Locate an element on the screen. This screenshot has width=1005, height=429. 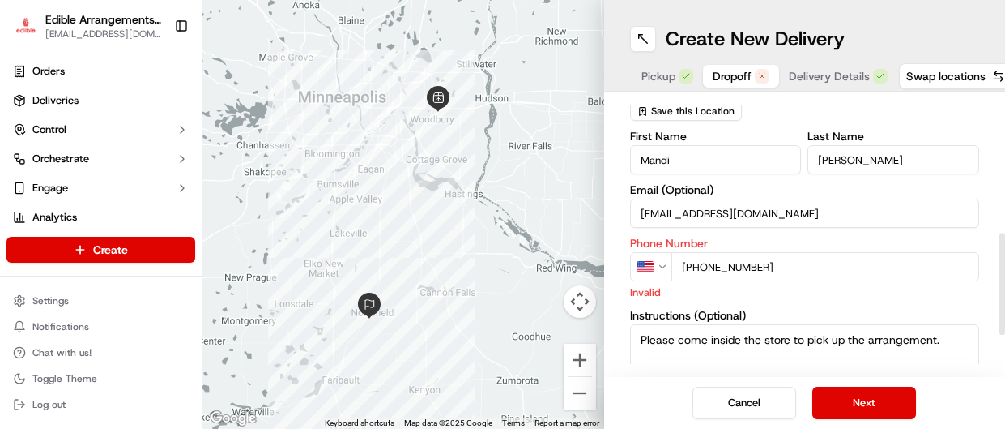
a: Deliveries is located at coordinates (100, 100).